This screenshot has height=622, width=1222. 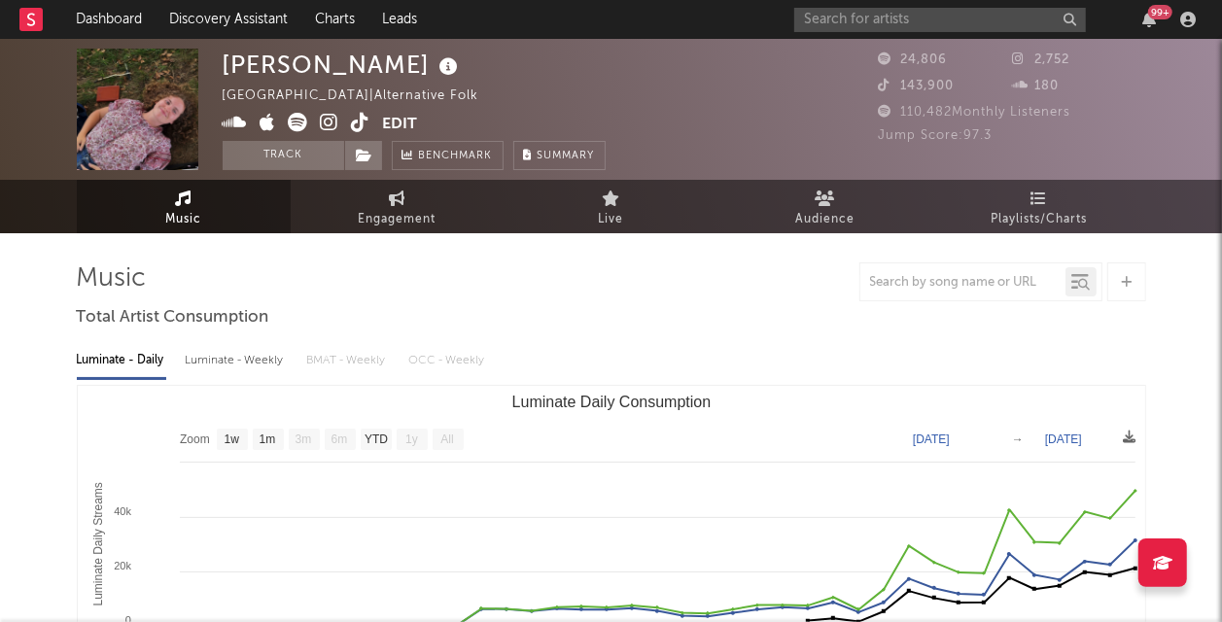 I want to click on span: 2,752, so click(x=1040, y=59).